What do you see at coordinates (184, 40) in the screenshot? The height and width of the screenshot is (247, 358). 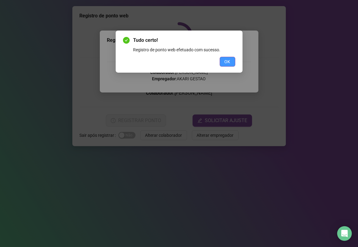 I see `span: Tudo certo!` at bounding box center [184, 40].